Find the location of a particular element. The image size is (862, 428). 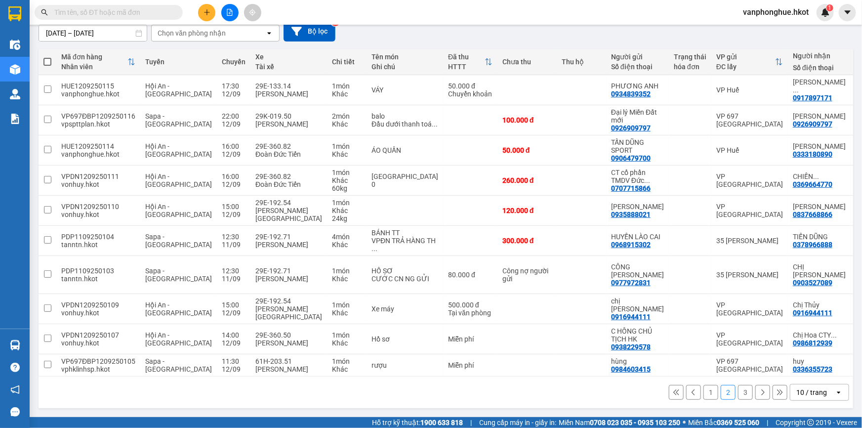

button: plus is located at coordinates (207, 12).